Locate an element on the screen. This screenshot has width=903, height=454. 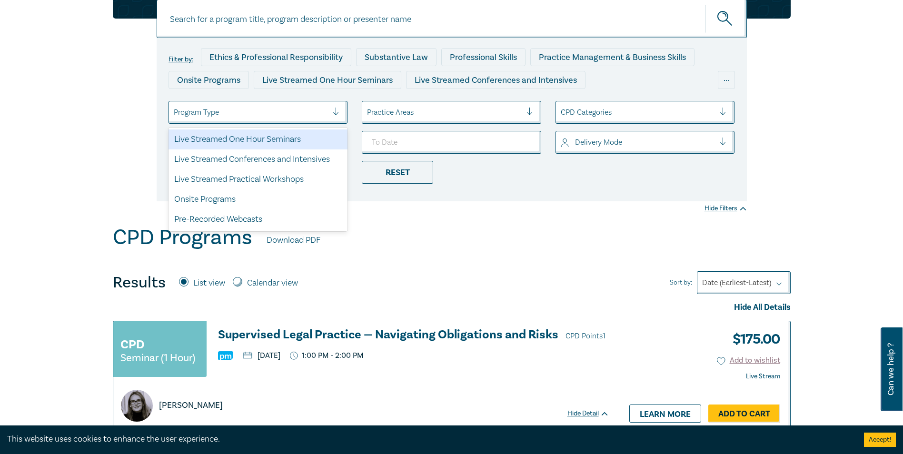
a: Learn more is located at coordinates (665, 414).